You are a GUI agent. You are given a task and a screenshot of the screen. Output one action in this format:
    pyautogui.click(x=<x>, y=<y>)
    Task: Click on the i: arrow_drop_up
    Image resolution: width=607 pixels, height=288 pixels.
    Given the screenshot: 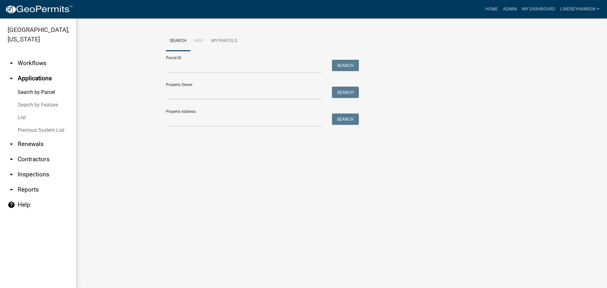 What is the action you would take?
    pyautogui.click(x=11, y=78)
    